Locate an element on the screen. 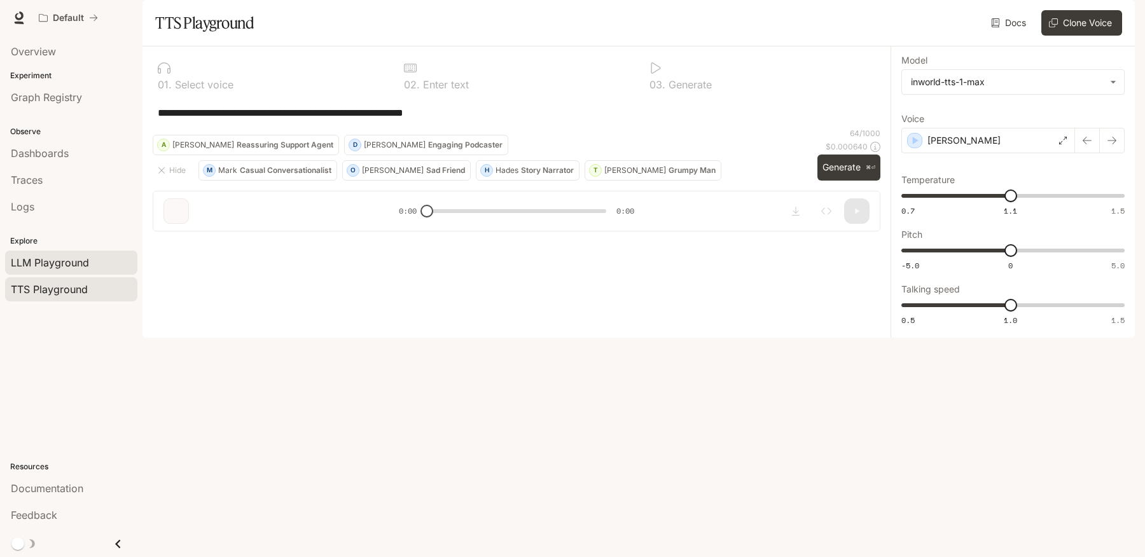  p: Sad Friend is located at coordinates (445, 170).